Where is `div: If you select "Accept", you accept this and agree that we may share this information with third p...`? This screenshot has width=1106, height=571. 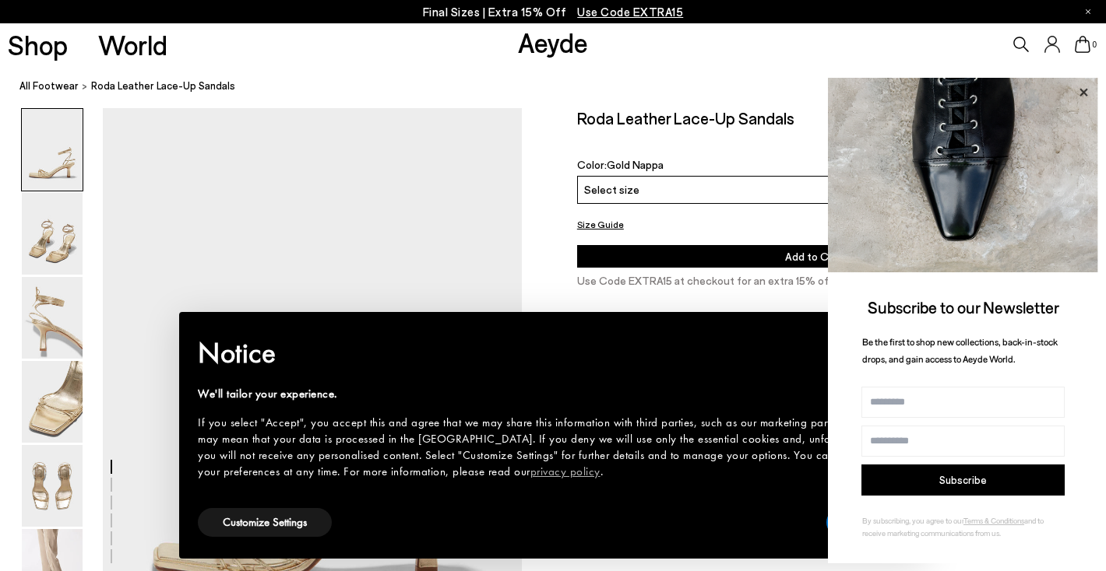
div: If you select "Accept", you accept this and agree that we may share this information with third p... is located at coordinates (540, 448).